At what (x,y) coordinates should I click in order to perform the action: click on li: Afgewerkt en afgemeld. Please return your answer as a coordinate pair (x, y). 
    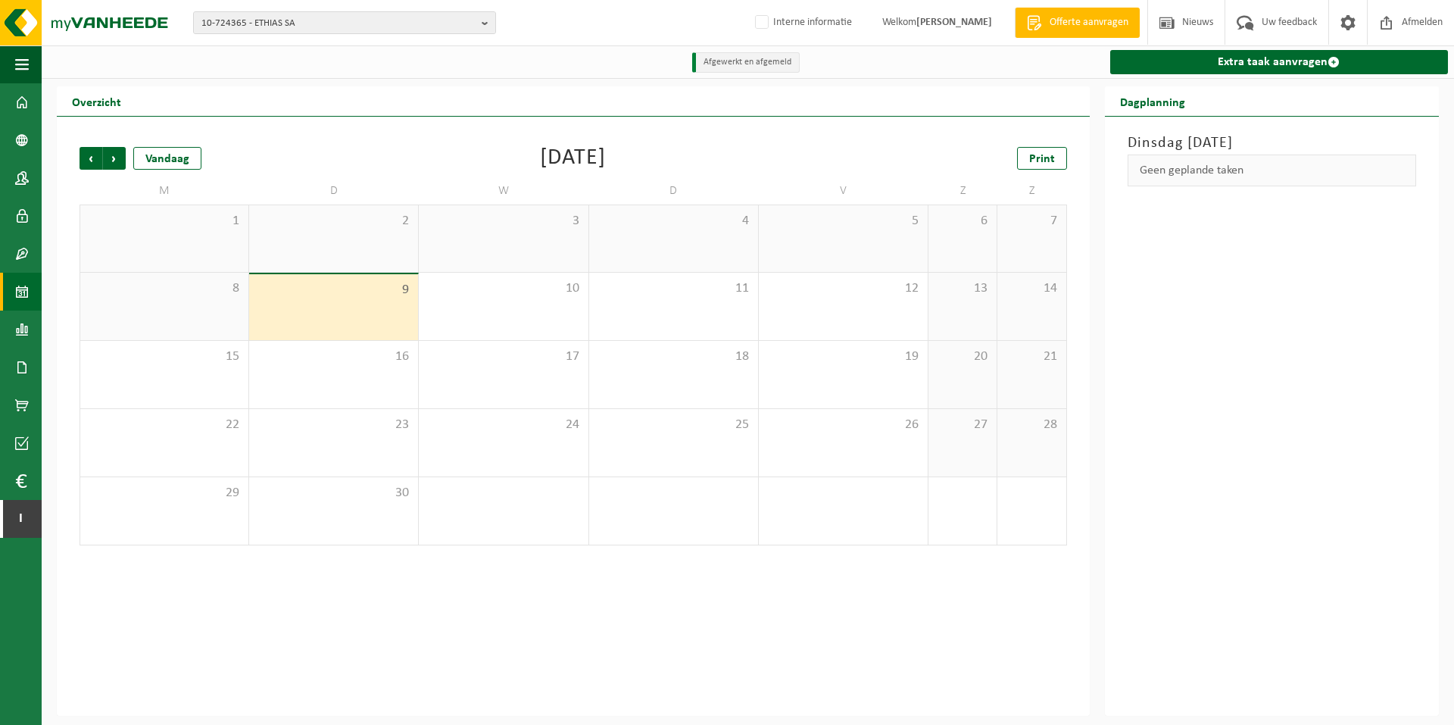
    Looking at the image, I should click on (746, 62).